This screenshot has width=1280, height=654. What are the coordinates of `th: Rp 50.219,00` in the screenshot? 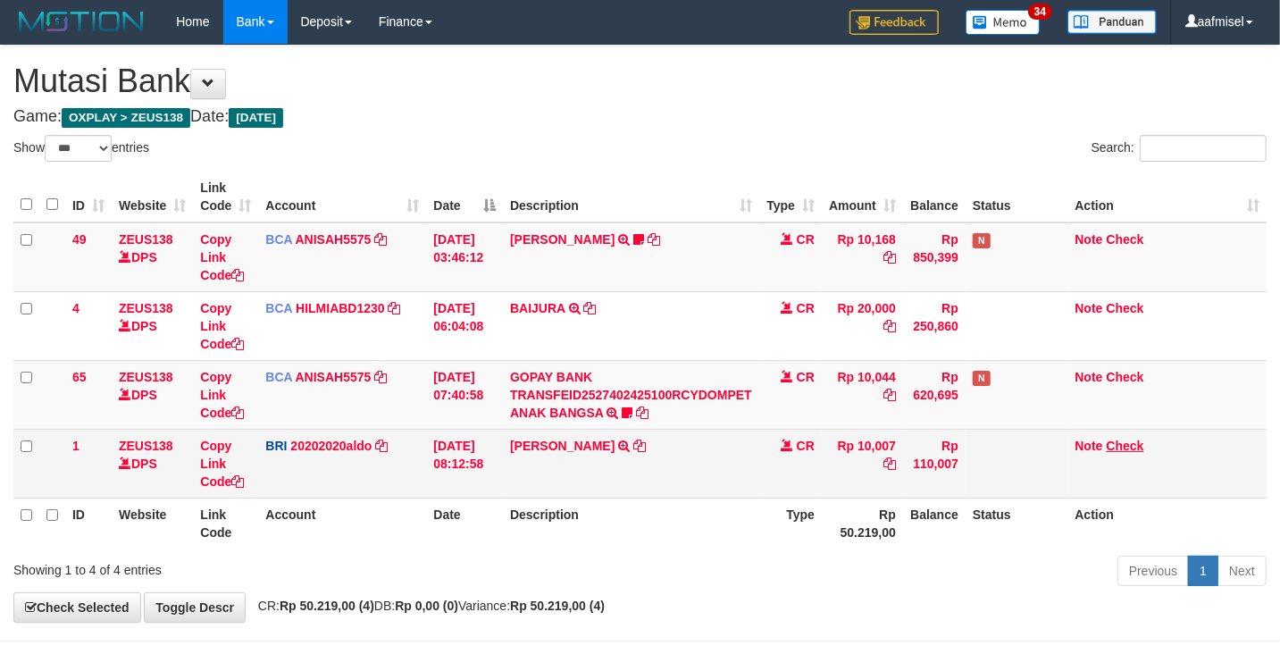 It's located at (862, 522).